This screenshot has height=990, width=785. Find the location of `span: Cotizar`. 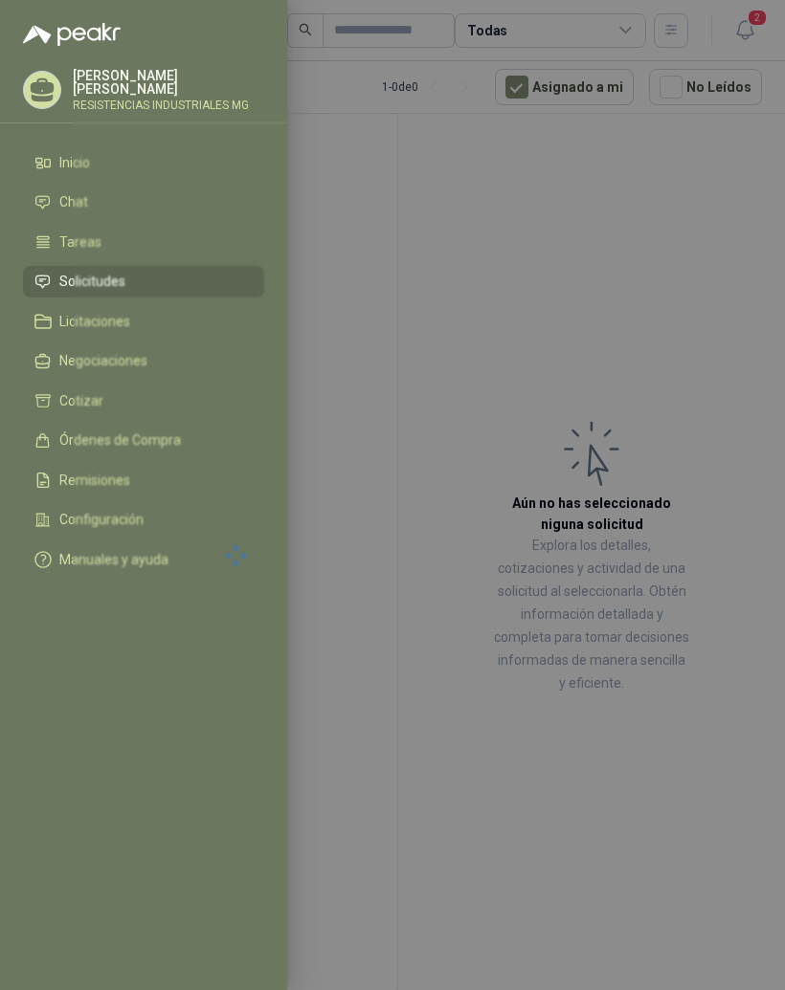

span: Cotizar is located at coordinates (81, 401).